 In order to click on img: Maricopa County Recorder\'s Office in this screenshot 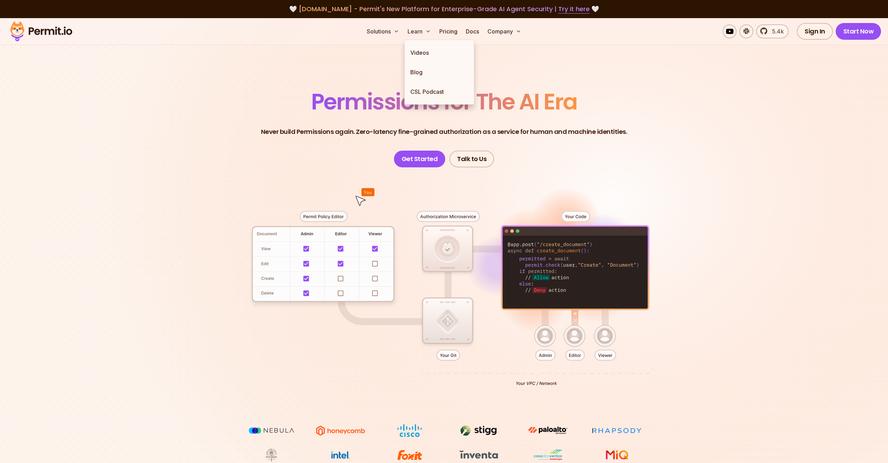, I will do `click(271, 455)`.